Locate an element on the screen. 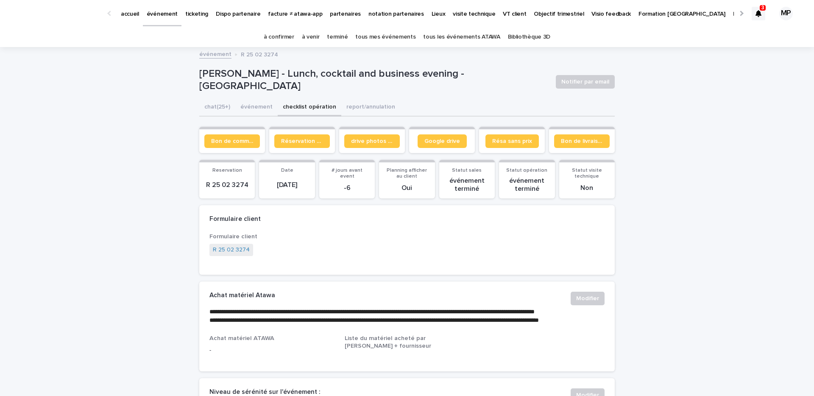  img: Ls34BcGeRexTGTNfXpUC is located at coordinates (58, 14).